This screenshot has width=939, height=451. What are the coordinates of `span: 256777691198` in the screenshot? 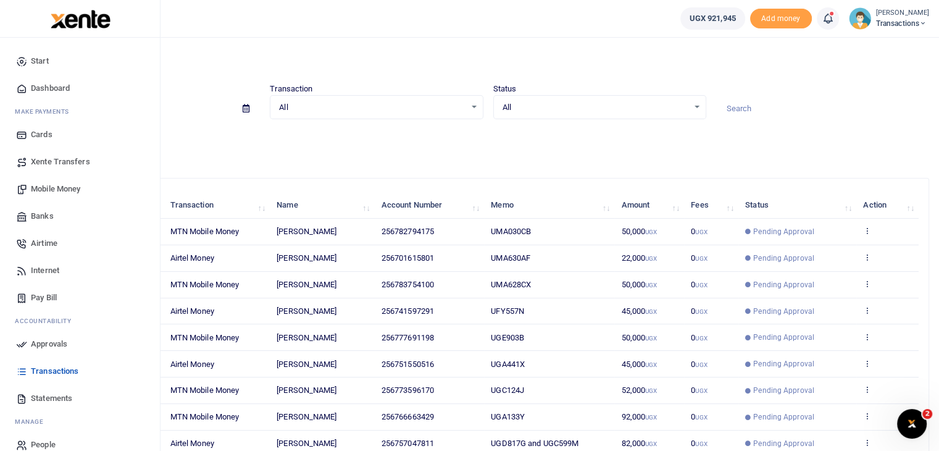 It's located at (408, 337).